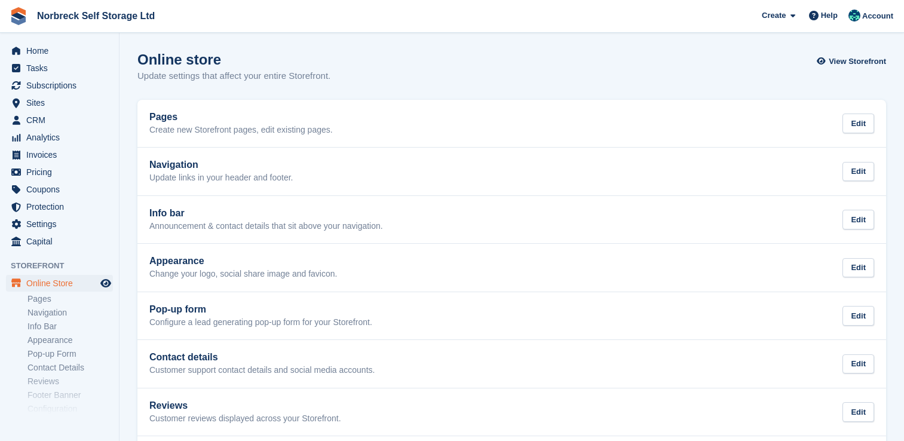 Image resolution: width=904 pixels, height=441 pixels. I want to click on span: Settings, so click(62, 224).